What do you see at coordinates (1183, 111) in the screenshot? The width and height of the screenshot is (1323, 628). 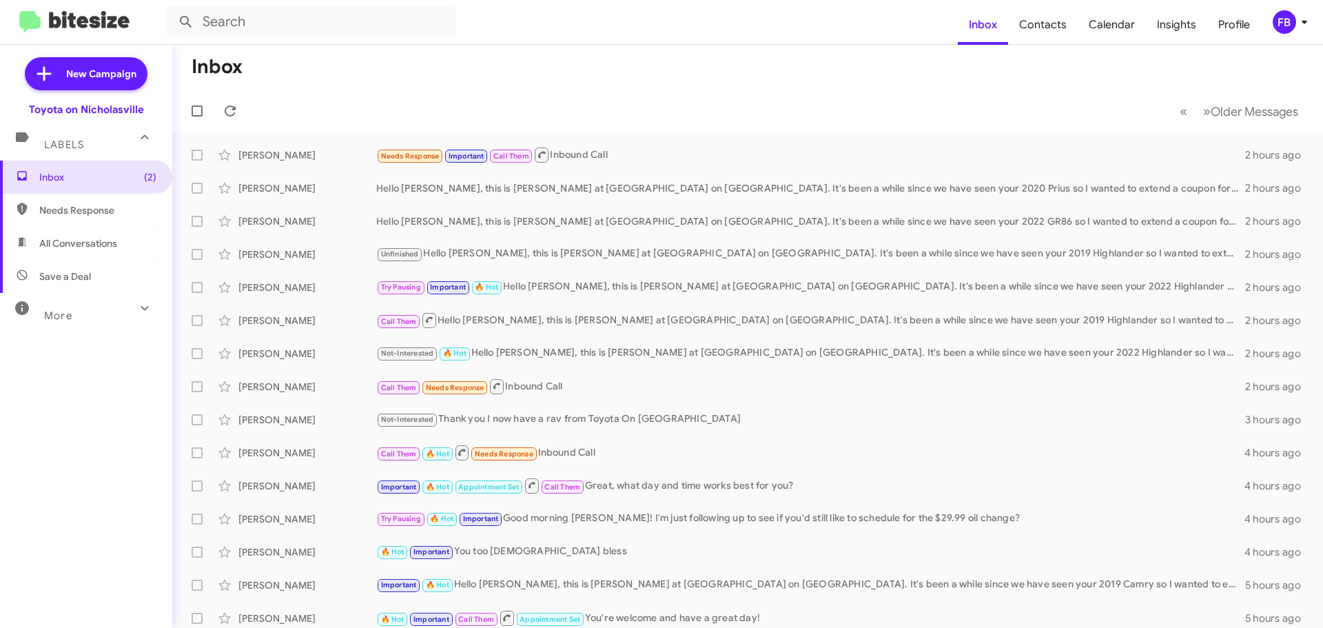 I see `button: Previous` at bounding box center [1183, 111].